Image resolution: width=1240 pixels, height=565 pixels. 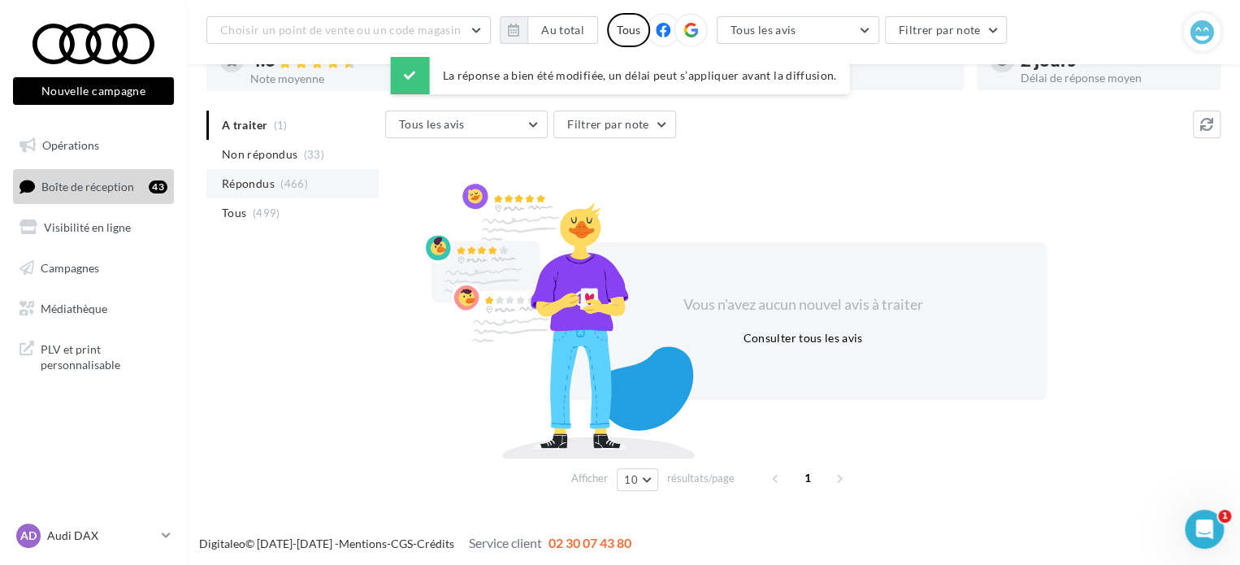 I want to click on span: (466), so click(x=294, y=184).